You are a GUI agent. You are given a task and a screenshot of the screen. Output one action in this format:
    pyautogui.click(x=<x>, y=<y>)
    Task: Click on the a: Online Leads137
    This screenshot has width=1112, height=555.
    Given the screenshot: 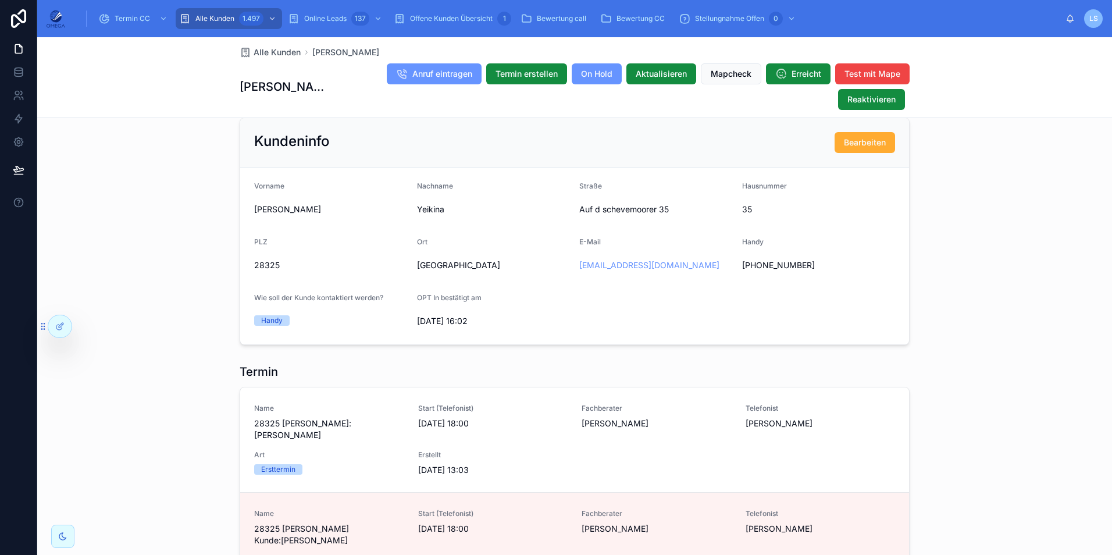 What is the action you would take?
    pyautogui.click(x=336, y=19)
    